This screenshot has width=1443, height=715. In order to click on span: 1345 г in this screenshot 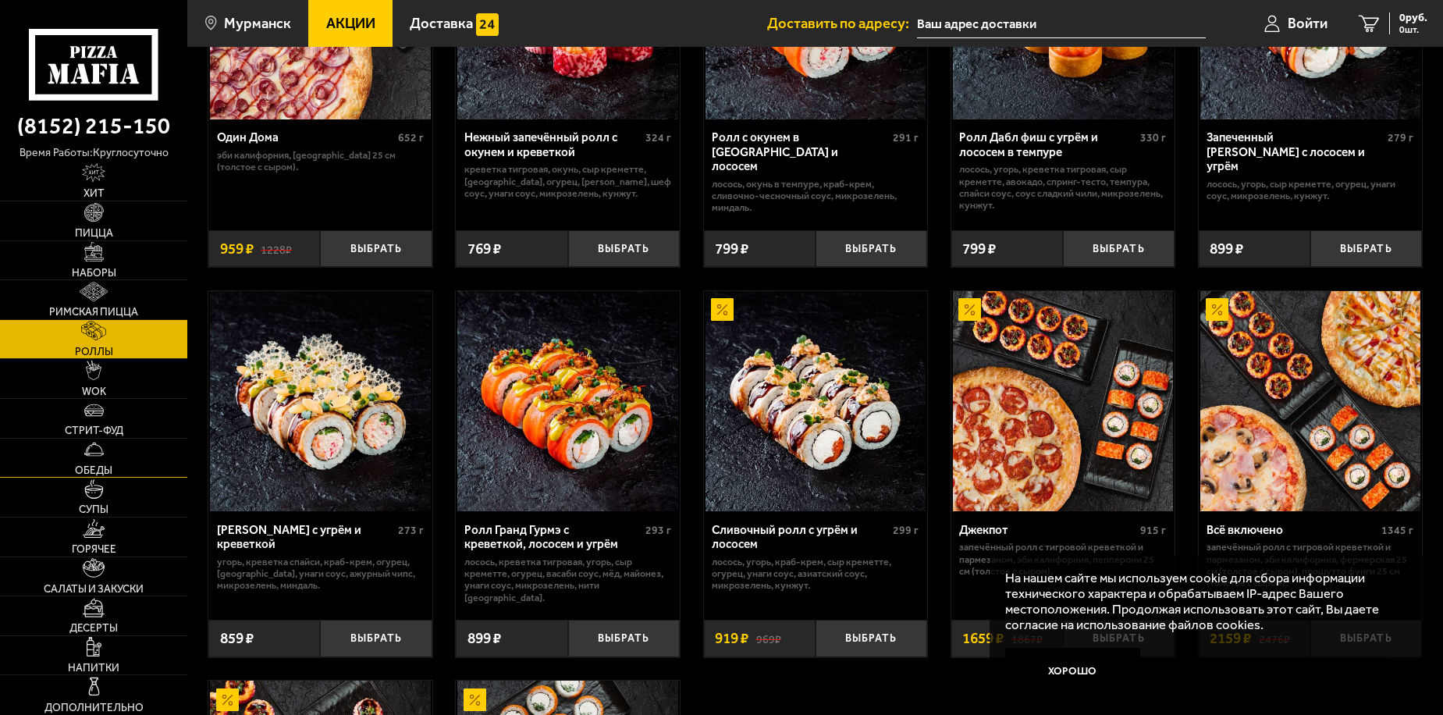, I will do `click(1397, 530)`.